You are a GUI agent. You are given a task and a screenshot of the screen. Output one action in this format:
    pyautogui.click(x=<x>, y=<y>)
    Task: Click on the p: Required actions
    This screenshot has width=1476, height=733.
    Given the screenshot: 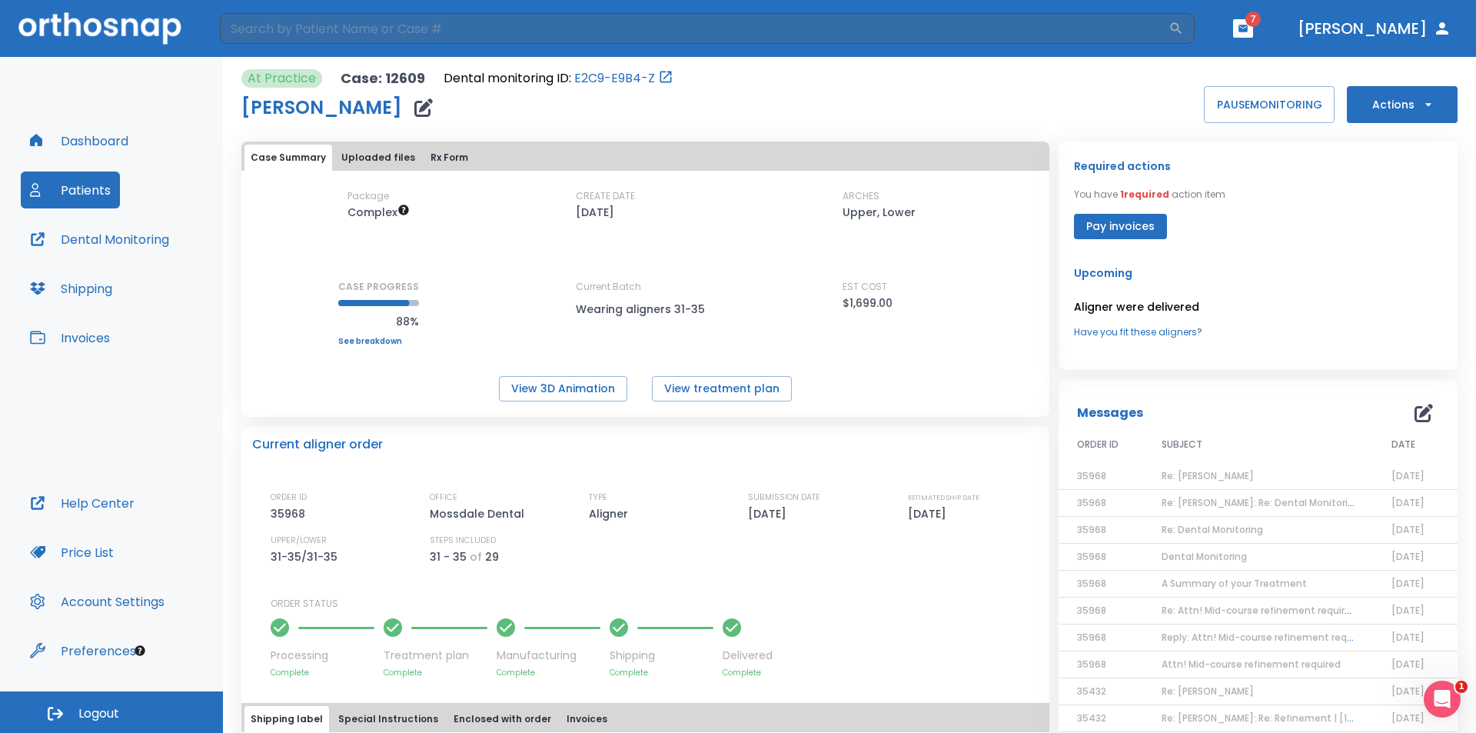 What is the action you would take?
    pyautogui.click(x=1123, y=166)
    